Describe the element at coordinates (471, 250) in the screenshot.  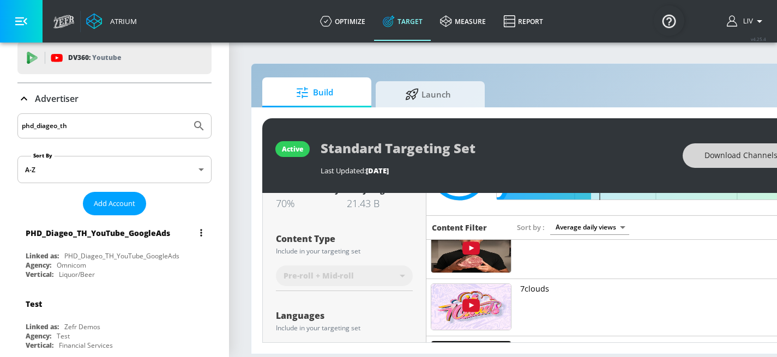
I see `img: UU_pT_Iz6XjuM-eMTlXghdfw` at that location.